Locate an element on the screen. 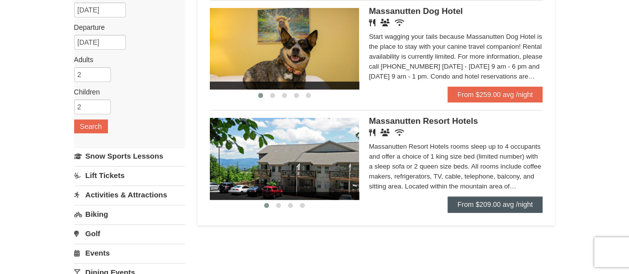 This screenshot has width=629, height=274. span: Massanutten Resort Hotels is located at coordinates (423, 121).